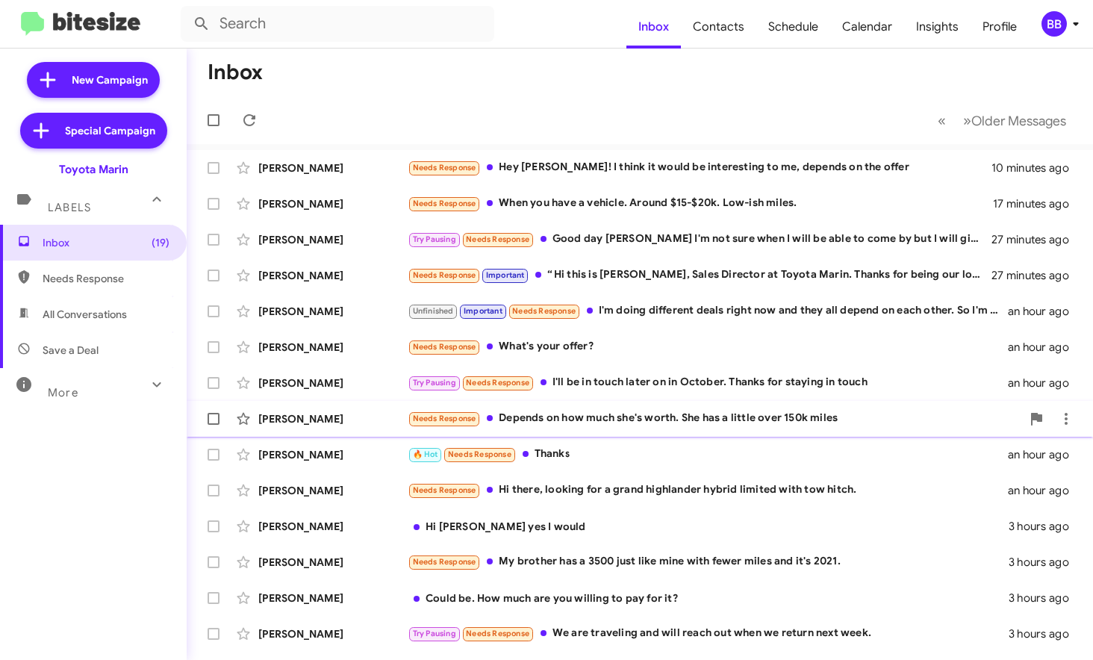  What do you see at coordinates (93, 131) in the screenshot?
I see `a: Special Campaign` at bounding box center [93, 131].